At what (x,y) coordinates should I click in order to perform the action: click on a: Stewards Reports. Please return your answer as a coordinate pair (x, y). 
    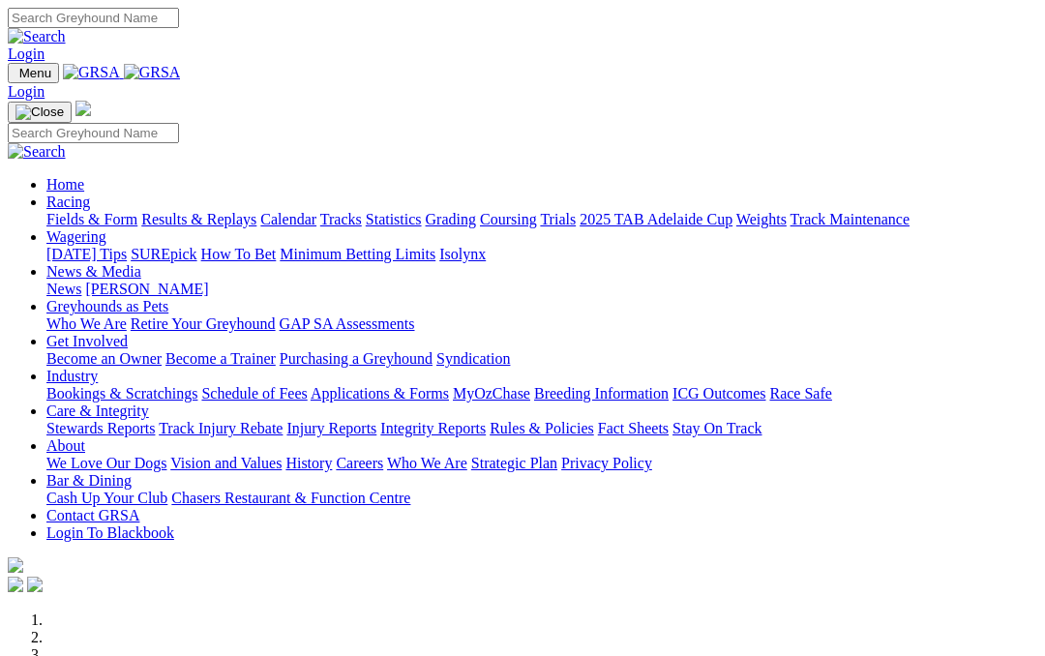
    Looking at the image, I should click on (101, 428).